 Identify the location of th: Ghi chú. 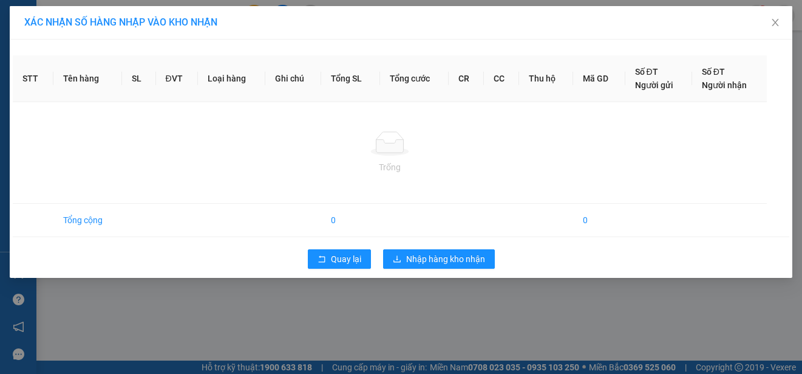
(293, 78).